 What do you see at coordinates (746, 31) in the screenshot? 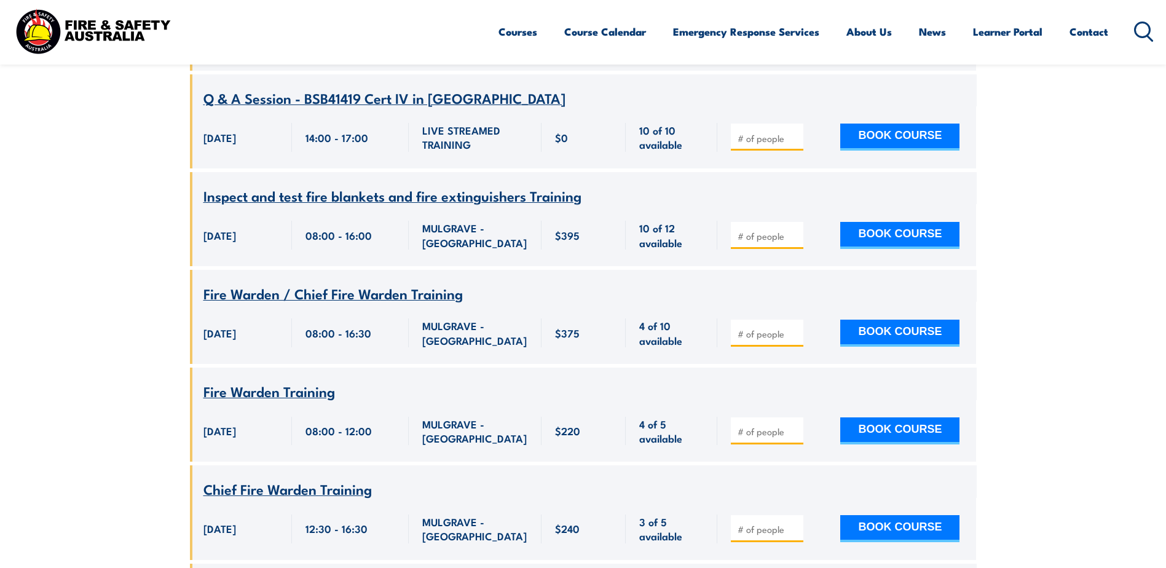
I see `a: Emergency Response Services` at bounding box center [746, 31].